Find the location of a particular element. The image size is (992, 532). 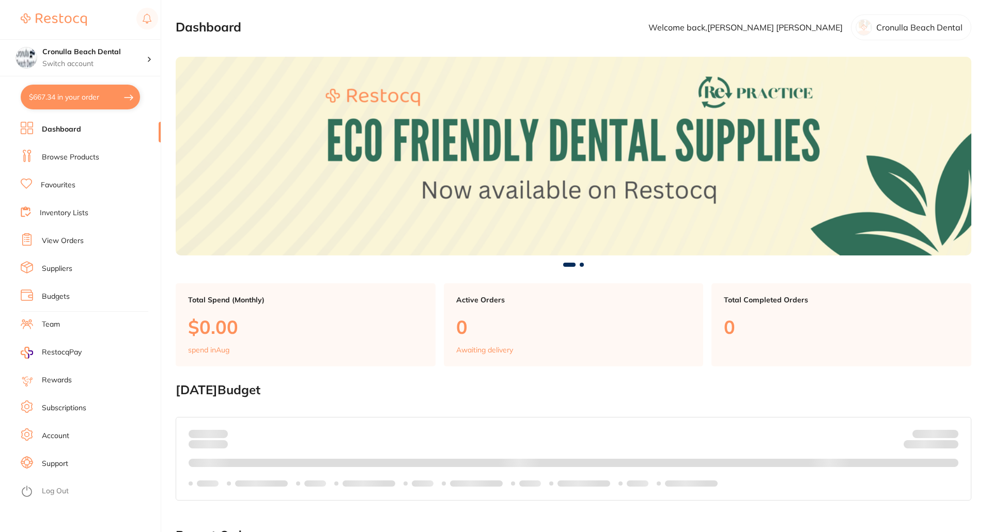

p: Cronulla Beach Dental is located at coordinates (919, 27).